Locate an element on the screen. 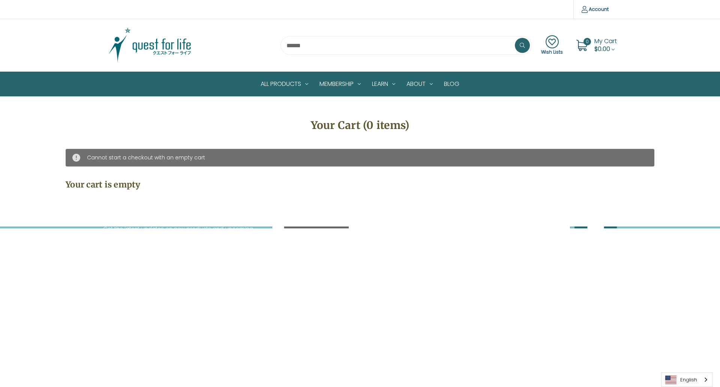  a: Quest Group is located at coordinates (150, 45).